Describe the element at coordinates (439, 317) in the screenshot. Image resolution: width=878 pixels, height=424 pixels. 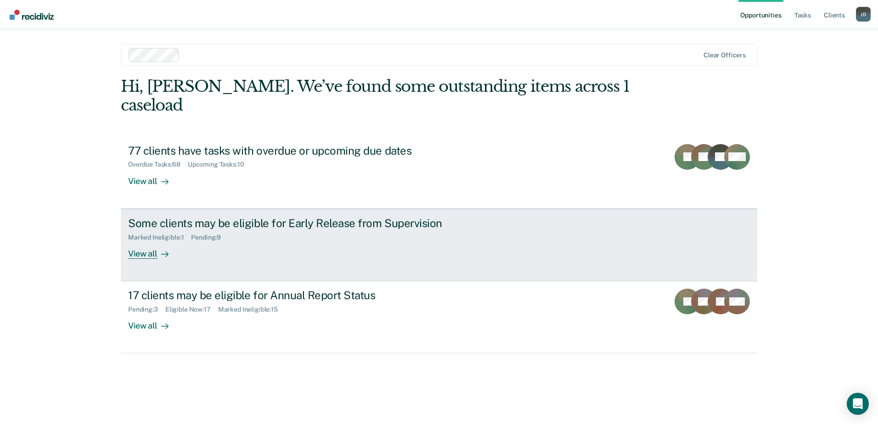
I see `a: 17 clients may be eligible for Annual Report StatusPending:3Eligible Now:17Marked Ineligible:15Vi...` at that location.